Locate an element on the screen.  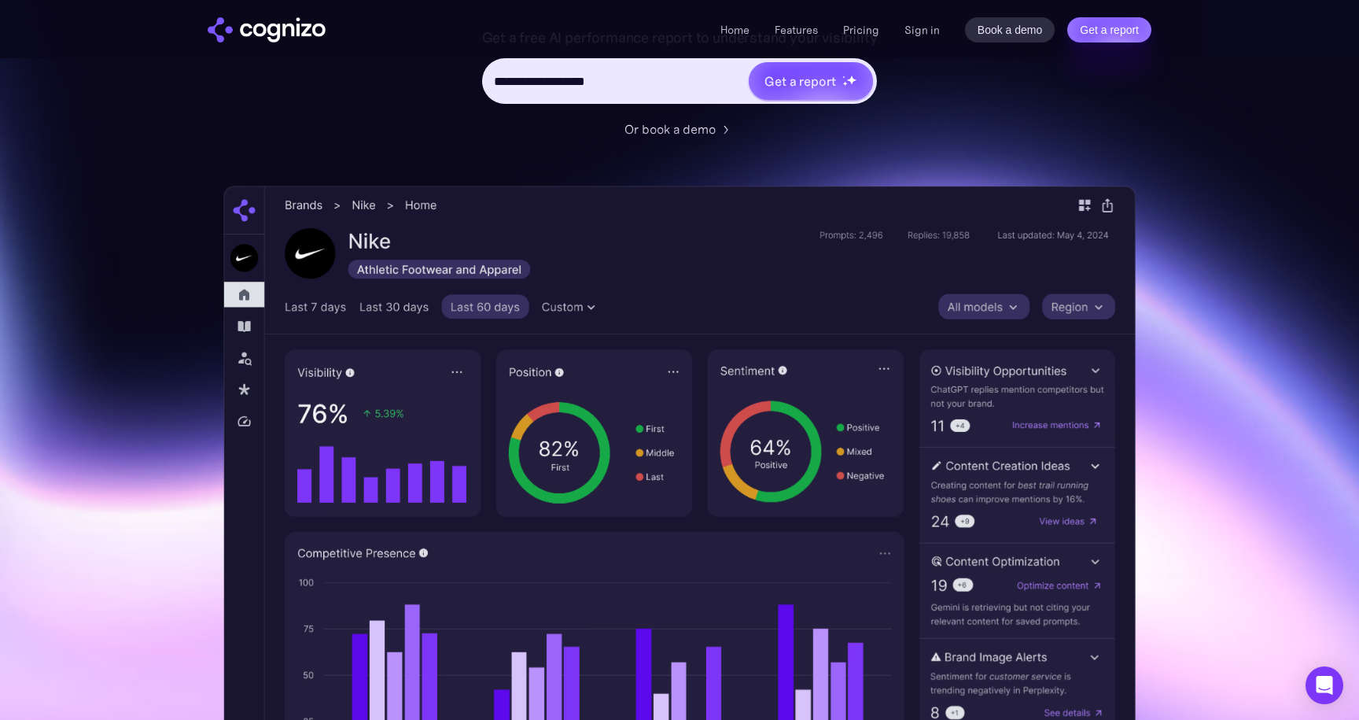
a: home is located at coordinates (267, 30).